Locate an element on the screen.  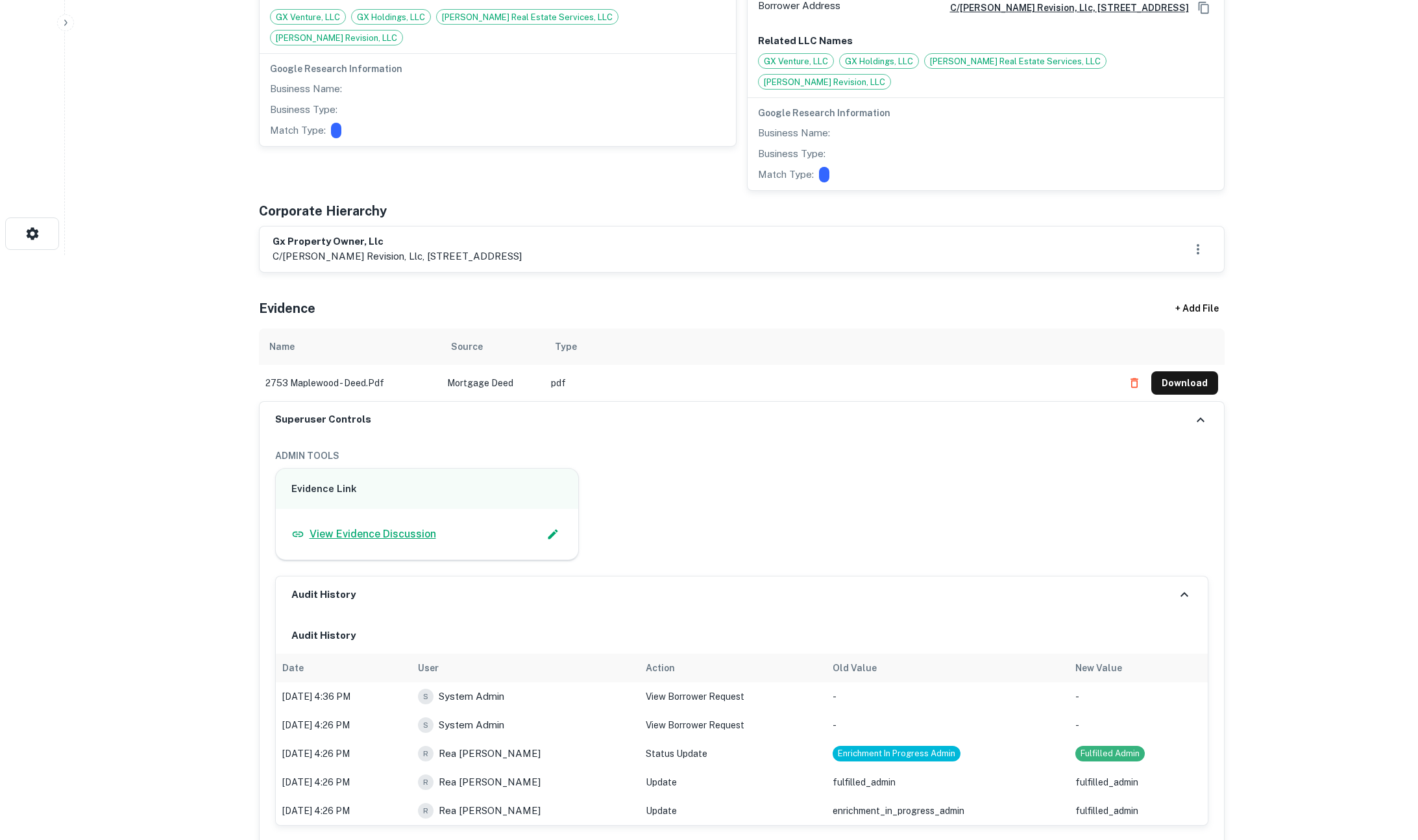
div: Type is located at coordinates (566, 346).